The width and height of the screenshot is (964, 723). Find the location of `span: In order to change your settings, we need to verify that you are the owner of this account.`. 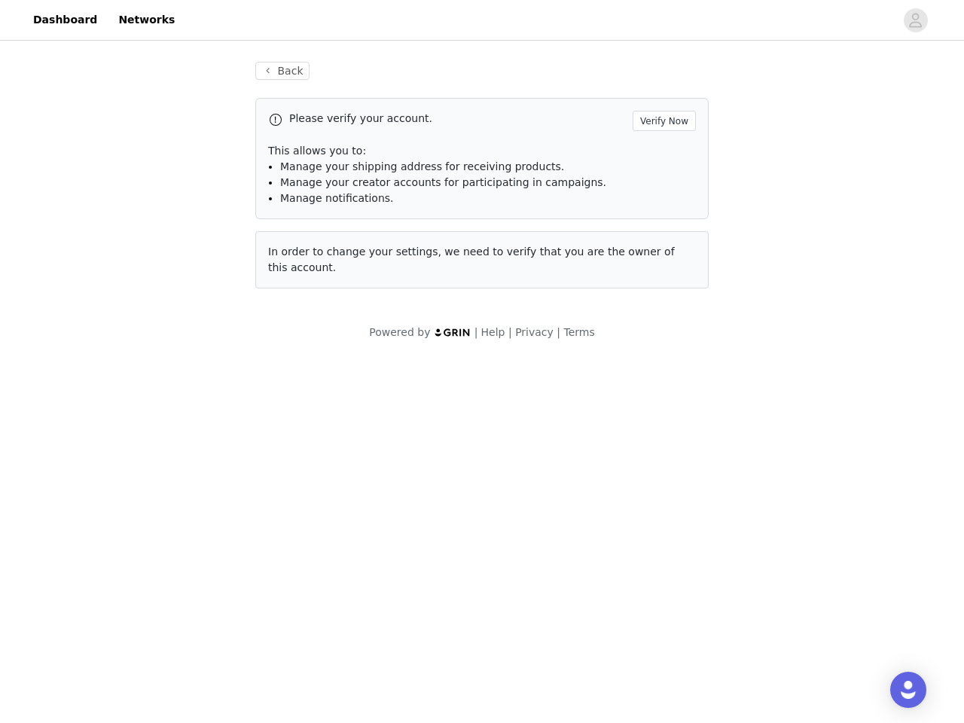

span: In order to change your settings, we need to verify that you are the owner of this account. is located at coordinates (472, 259).